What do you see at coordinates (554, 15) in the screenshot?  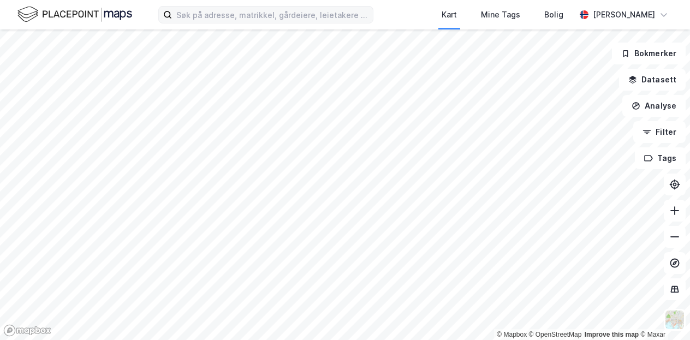 I see `div: Bolig` at bounding box center [554, 15].